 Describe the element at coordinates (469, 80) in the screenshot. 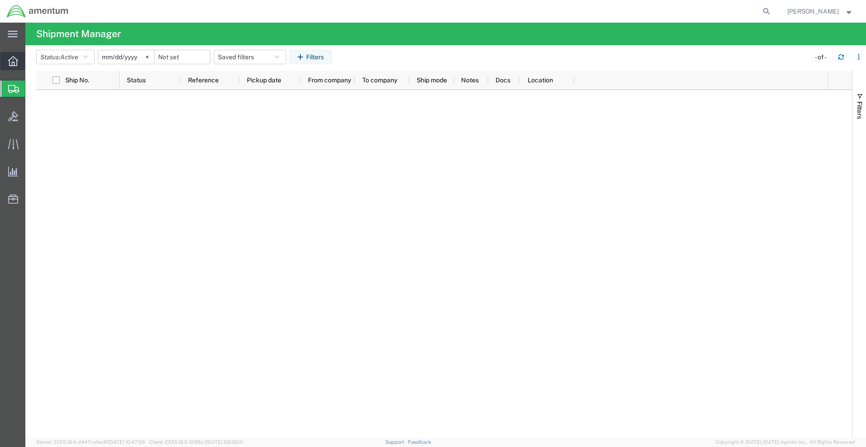

I see `span: Notes` at that location.